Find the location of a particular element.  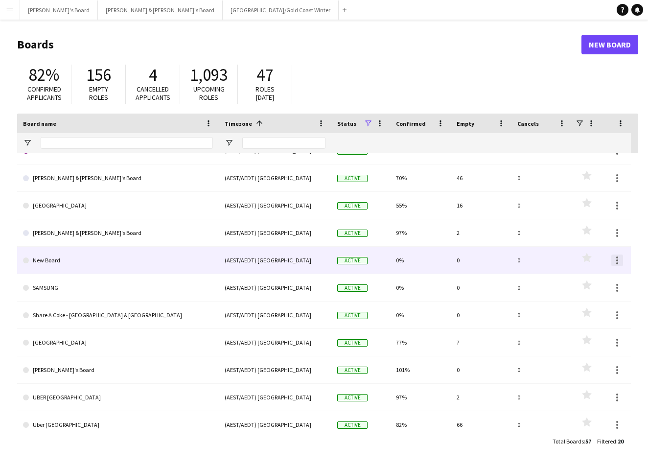

span: Confirmed applicants is located at coordinates (44, 93).